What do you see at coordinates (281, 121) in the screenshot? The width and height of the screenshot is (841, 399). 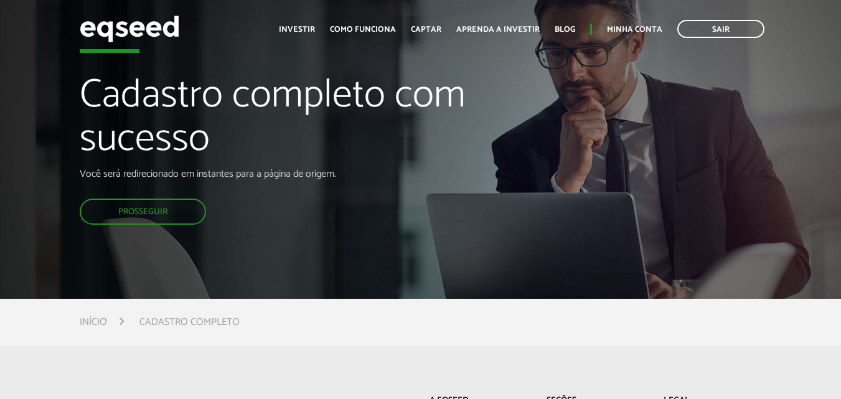 I see `h1: Cadastro completo com sucesso` at bounding box center [281, 121].